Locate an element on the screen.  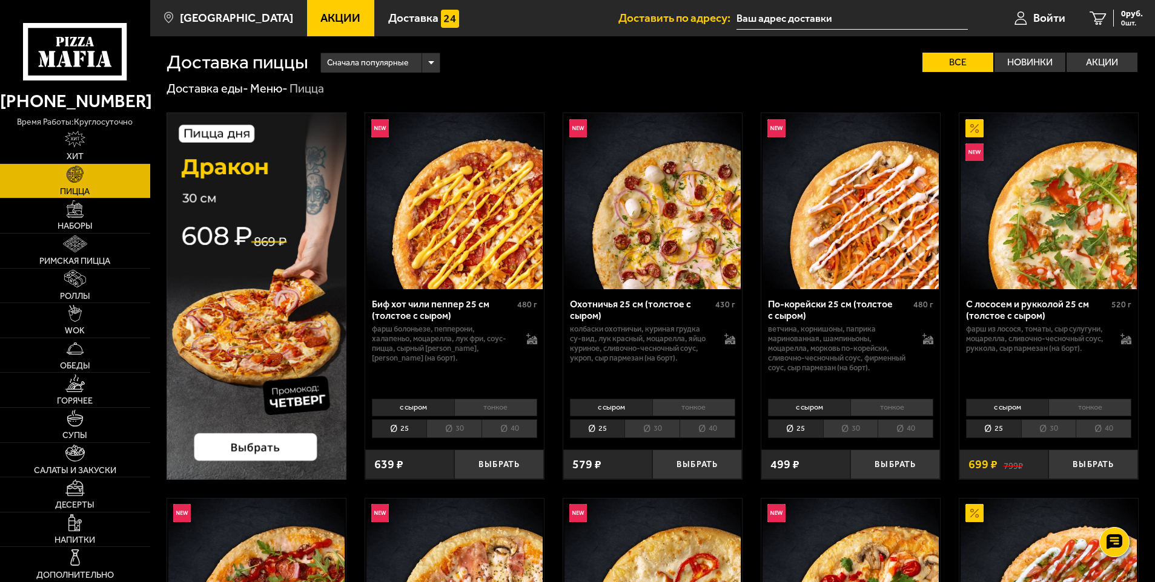
label: Акции is located at coordinates (1101, 62).